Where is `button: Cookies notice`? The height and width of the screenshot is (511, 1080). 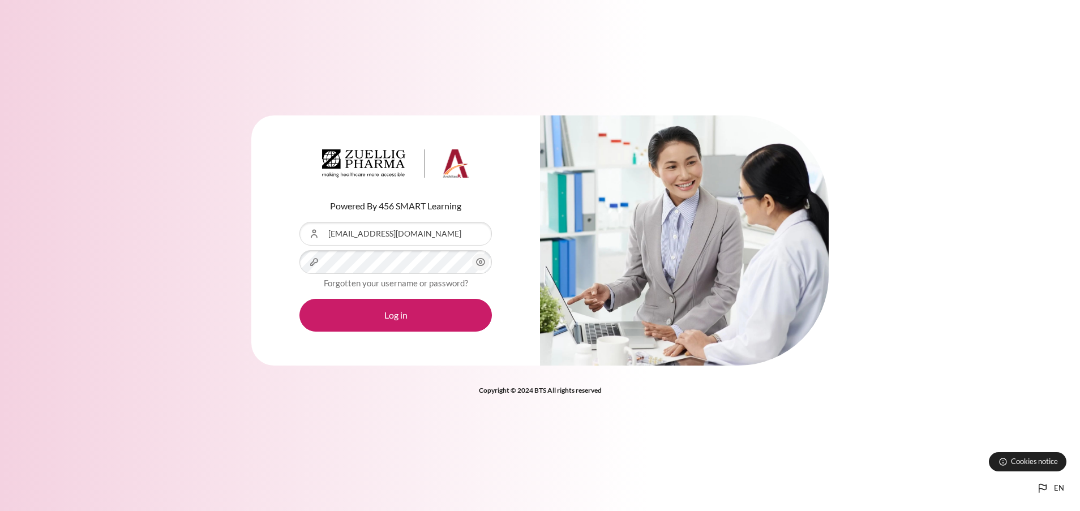 button: Cookies notice is located at coordinates (1027, 462).